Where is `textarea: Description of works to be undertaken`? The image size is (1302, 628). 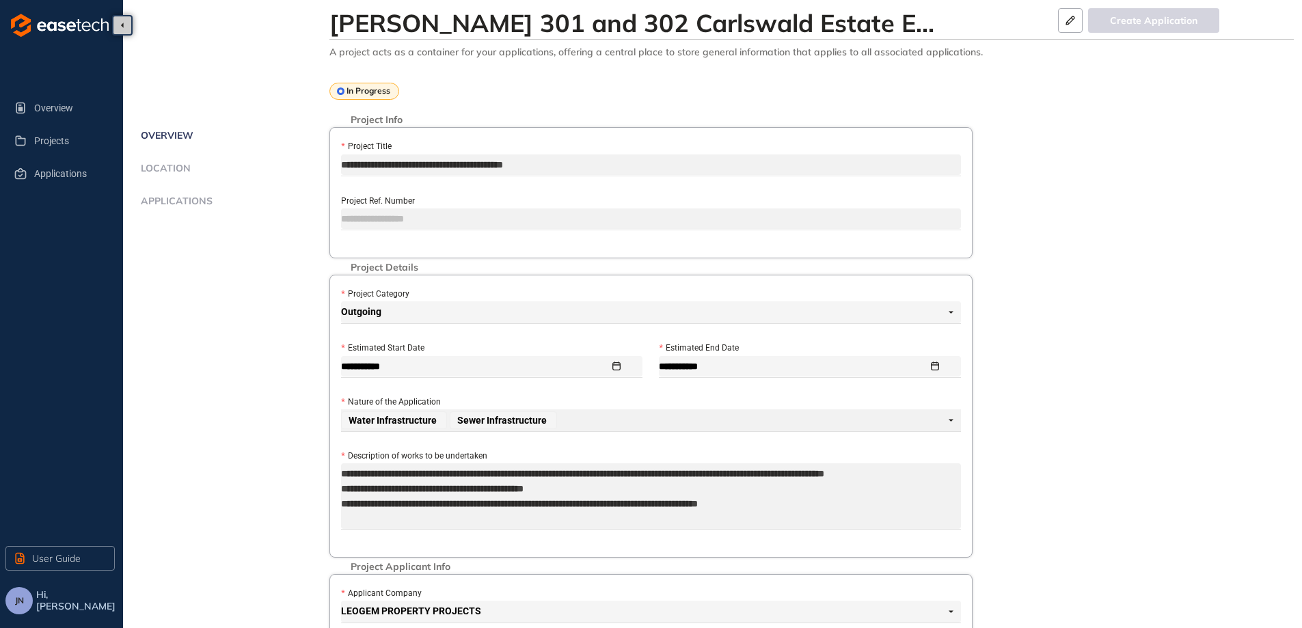 textarea: Description of works to be undertaken is located at coordinates (651, 496).